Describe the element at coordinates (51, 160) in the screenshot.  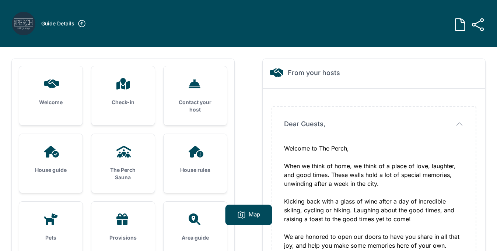
I see `a: House guide` at that location.